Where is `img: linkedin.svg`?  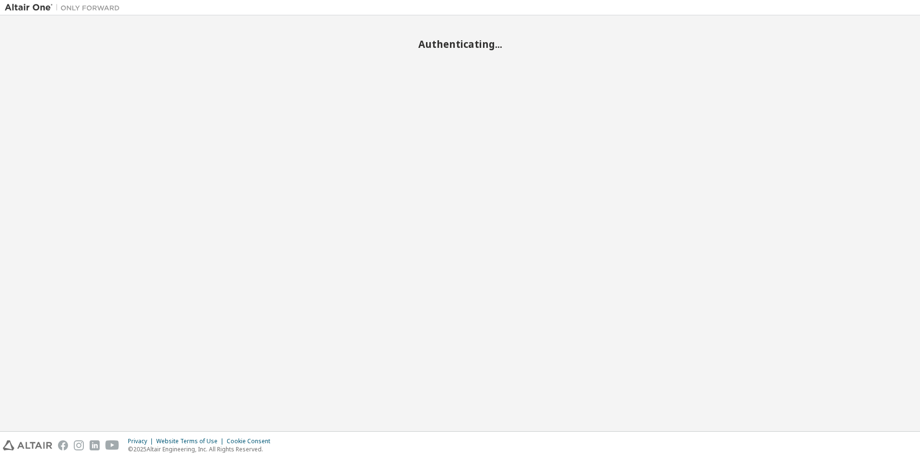 img: linkedin.svg is located at coordinates (94, 446).